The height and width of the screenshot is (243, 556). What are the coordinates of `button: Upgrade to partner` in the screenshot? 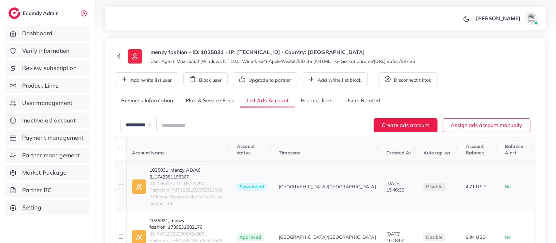 It's located at (265, 79).